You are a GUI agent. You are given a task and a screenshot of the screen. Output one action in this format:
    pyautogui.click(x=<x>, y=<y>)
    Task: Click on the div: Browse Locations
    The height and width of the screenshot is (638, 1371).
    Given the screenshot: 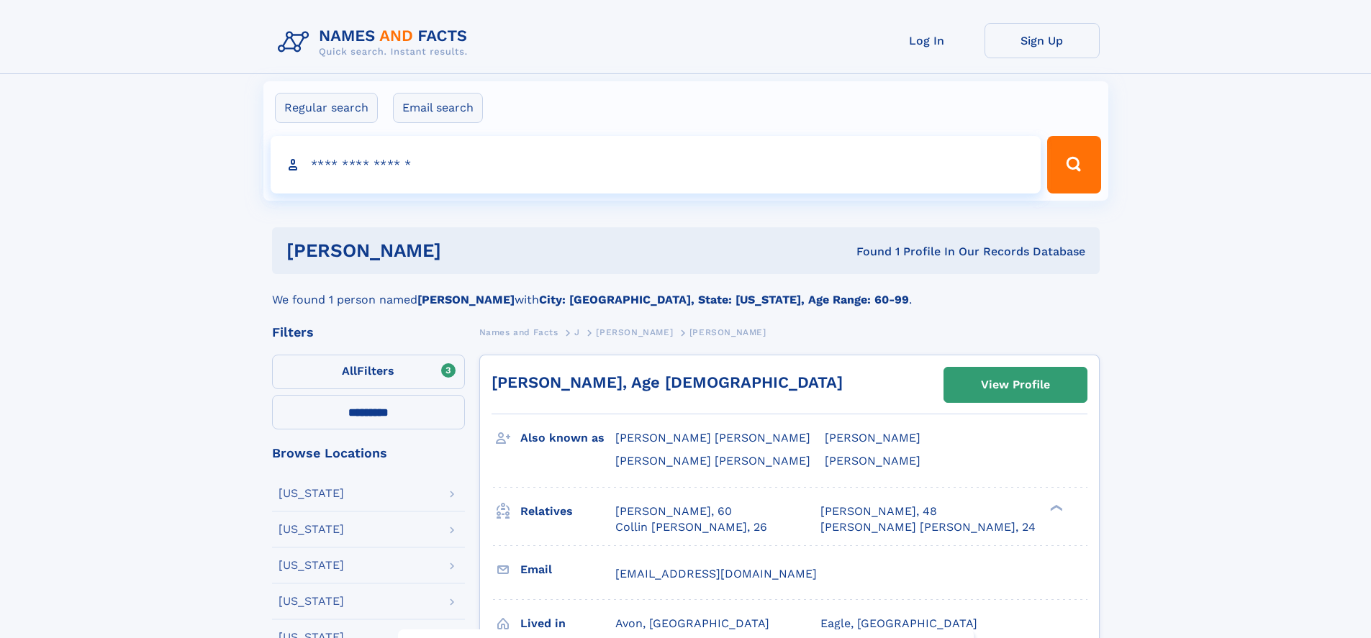 What is the action you would take?
    pyautogui.click(x=369, y=453)
    